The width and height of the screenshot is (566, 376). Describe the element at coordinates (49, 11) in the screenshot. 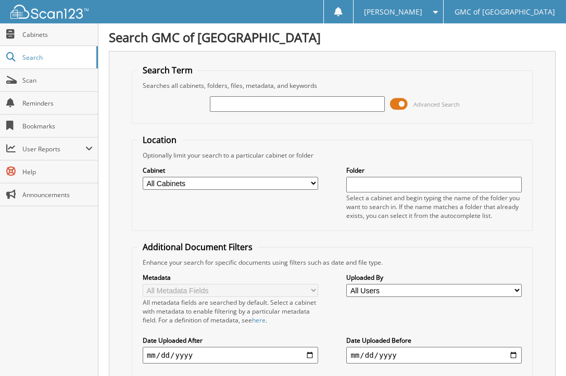

I see `img: scan123-logo-white.svg` at that location.